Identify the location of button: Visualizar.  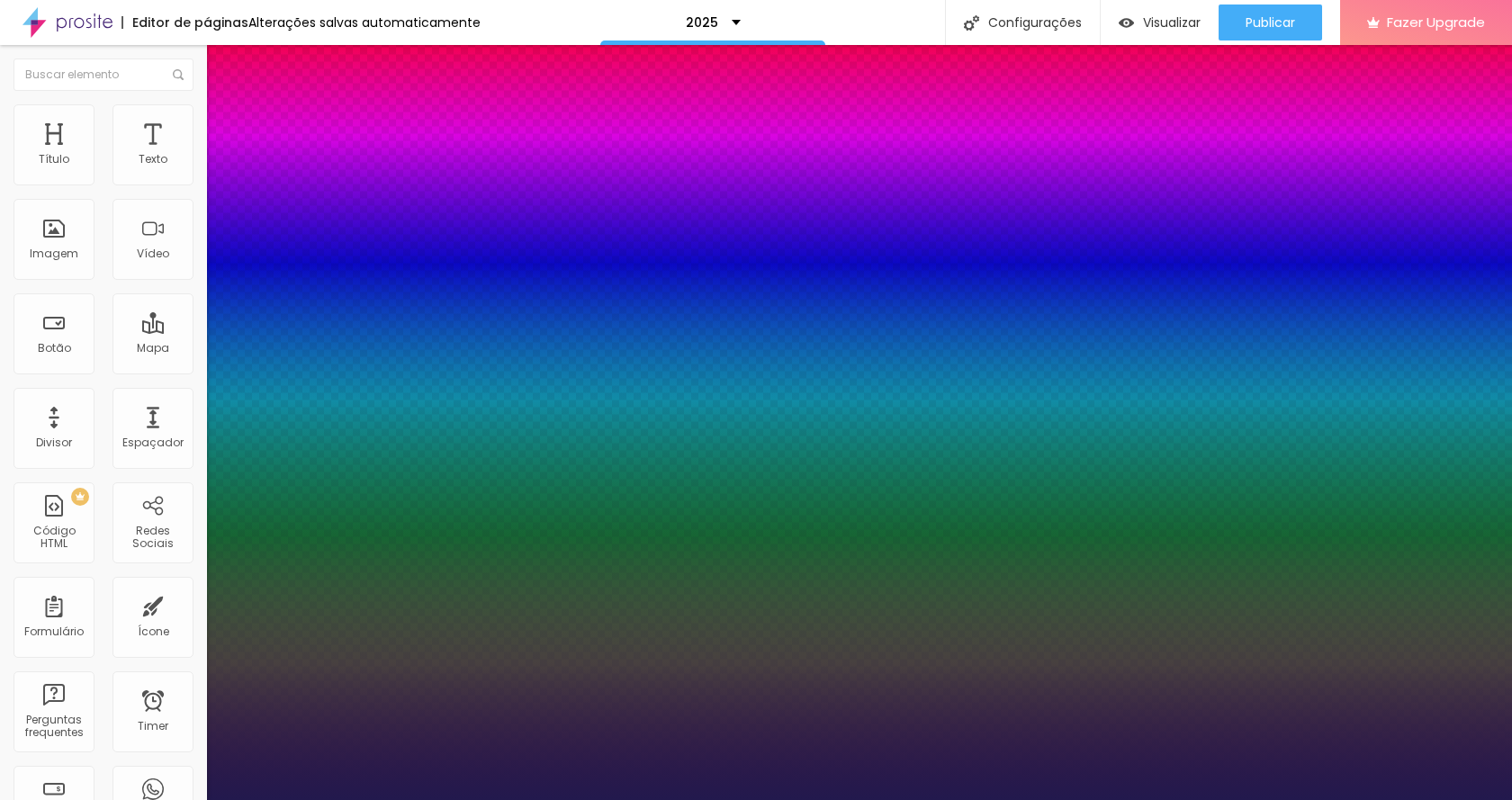
(1159, 22).